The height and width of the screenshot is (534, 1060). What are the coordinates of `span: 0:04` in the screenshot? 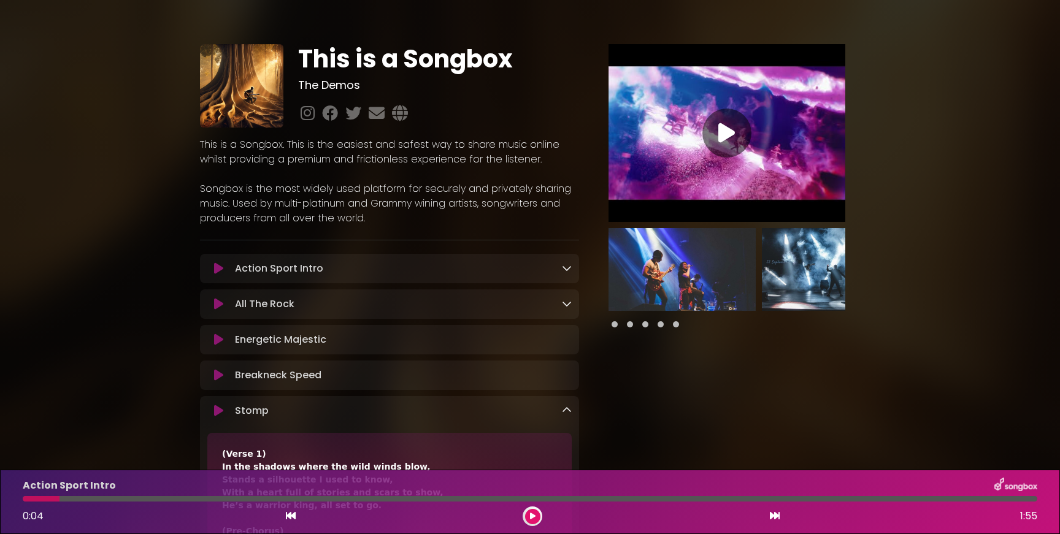 It's located at (33, 516).